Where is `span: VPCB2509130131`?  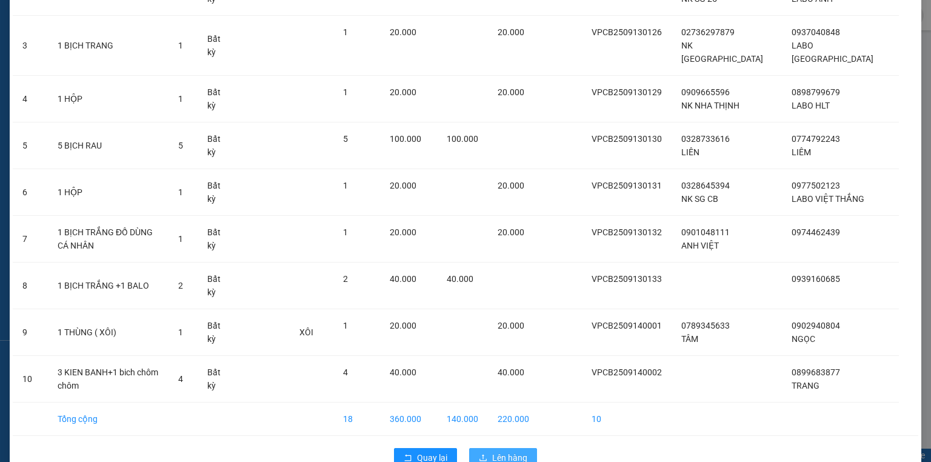 span: VPCB2509130131 is located at coordinates (627, 185).